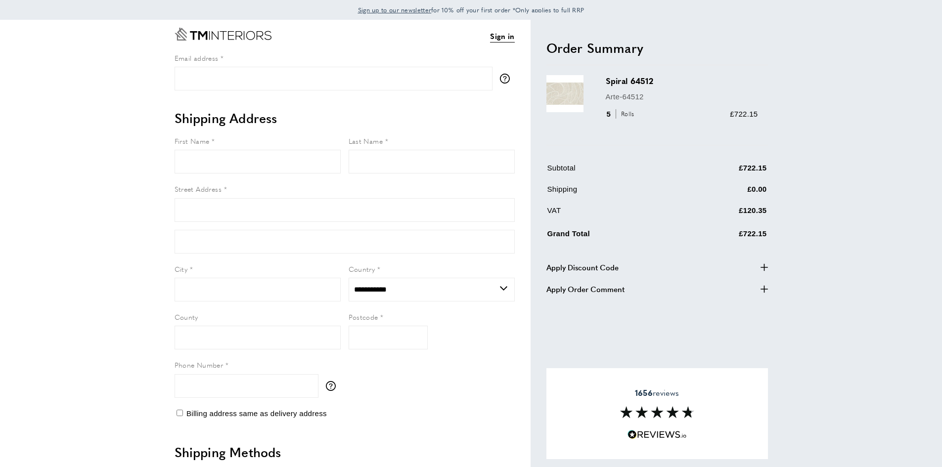  I want to click on img: Reviews.io 5 stars, so click(657, 435).